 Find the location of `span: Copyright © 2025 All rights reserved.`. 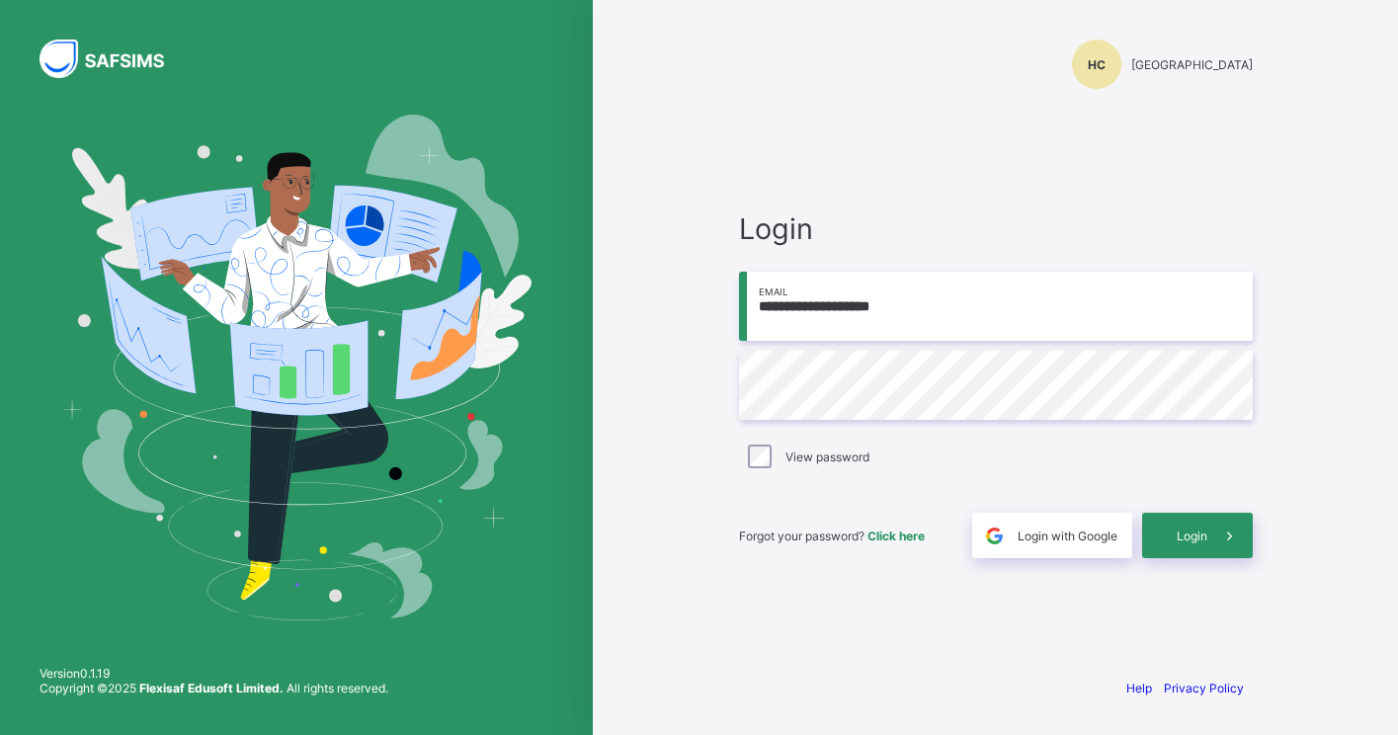

span: Copyright © 2025 All rights reserved. is located at coordinates (213, 688).